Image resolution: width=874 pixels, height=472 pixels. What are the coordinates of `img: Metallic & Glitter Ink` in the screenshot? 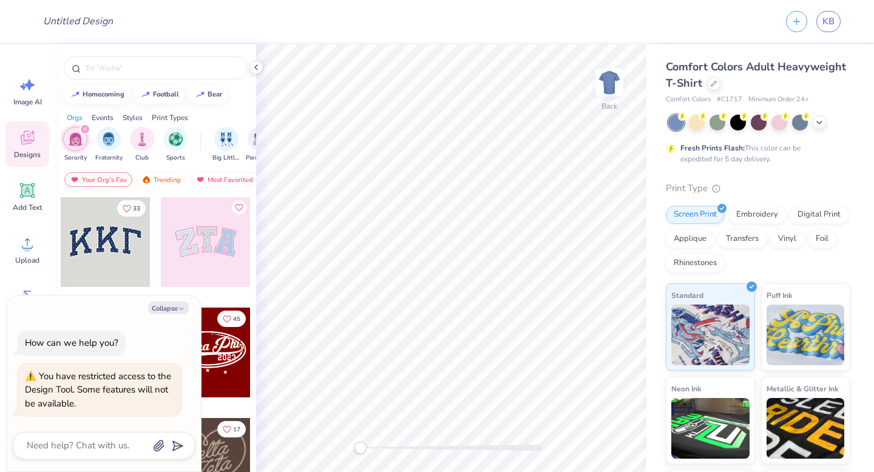 It's located at (806, 429).